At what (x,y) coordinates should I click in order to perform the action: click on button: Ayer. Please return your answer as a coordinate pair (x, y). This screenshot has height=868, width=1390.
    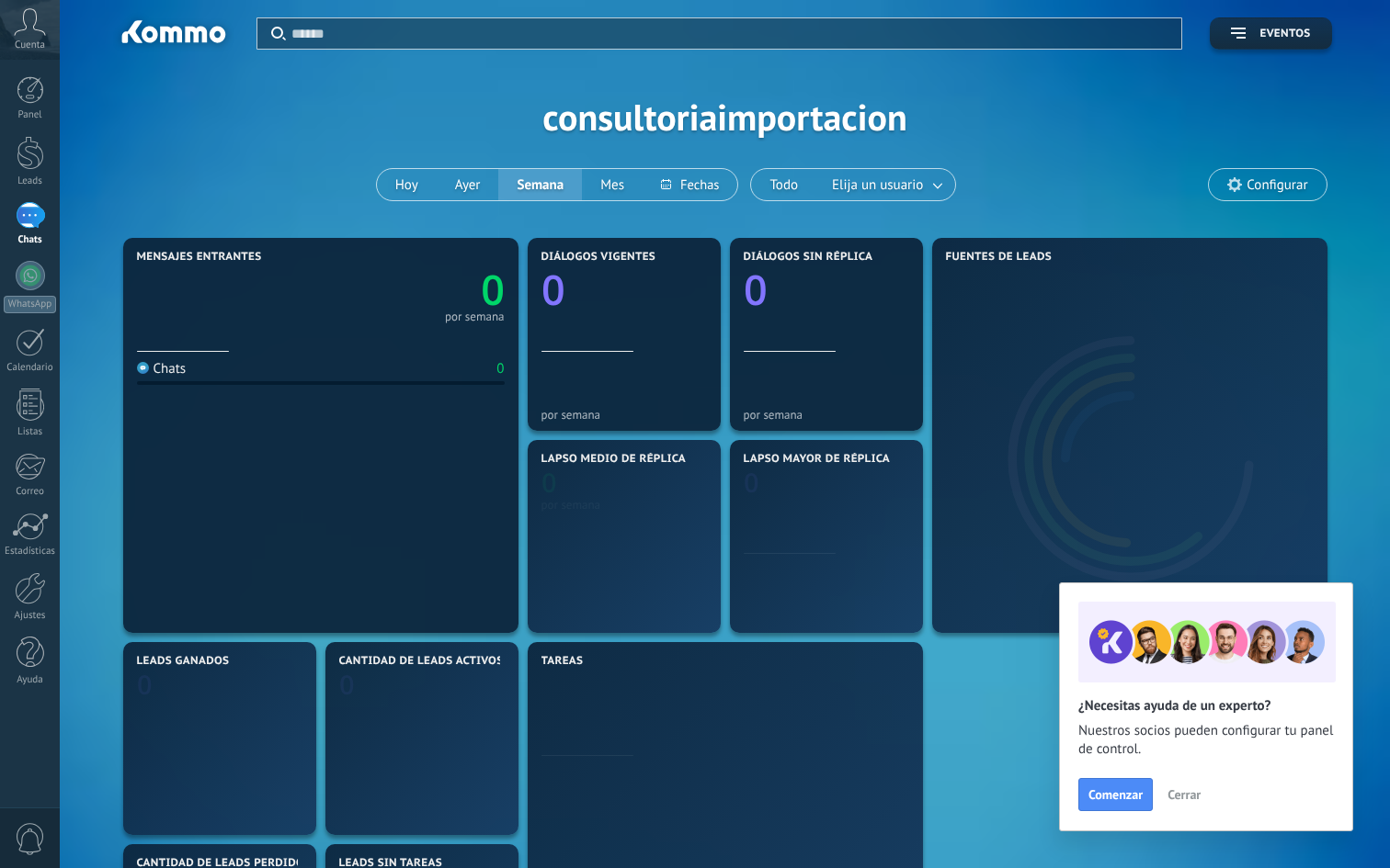
    Looking at the image, I should click on (468, 185).